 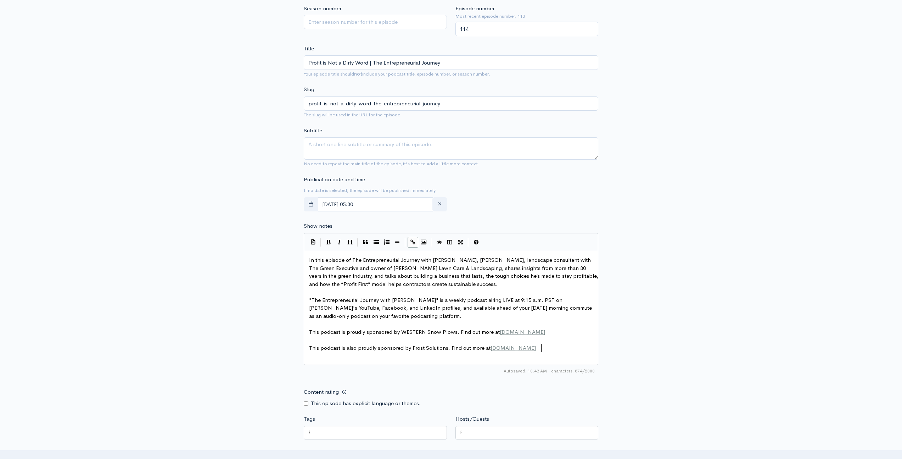 I want to click on button: Toggle Side by Side, so click(x=450, y=242).